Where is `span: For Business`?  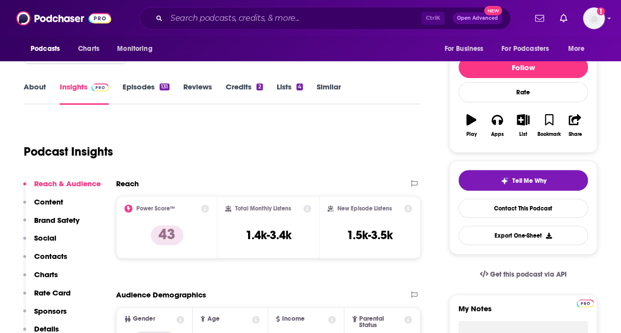 span: For Business is located at coordinates (463, 49).